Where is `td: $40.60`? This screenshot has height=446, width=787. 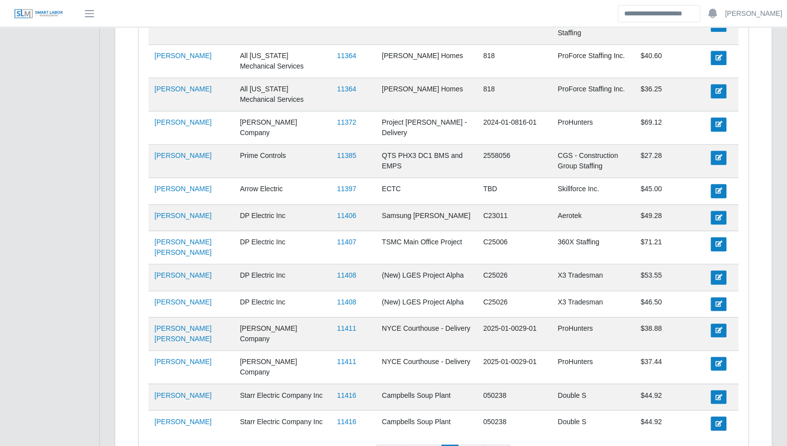
td: $40.60 is located at coordinates (669, 61).